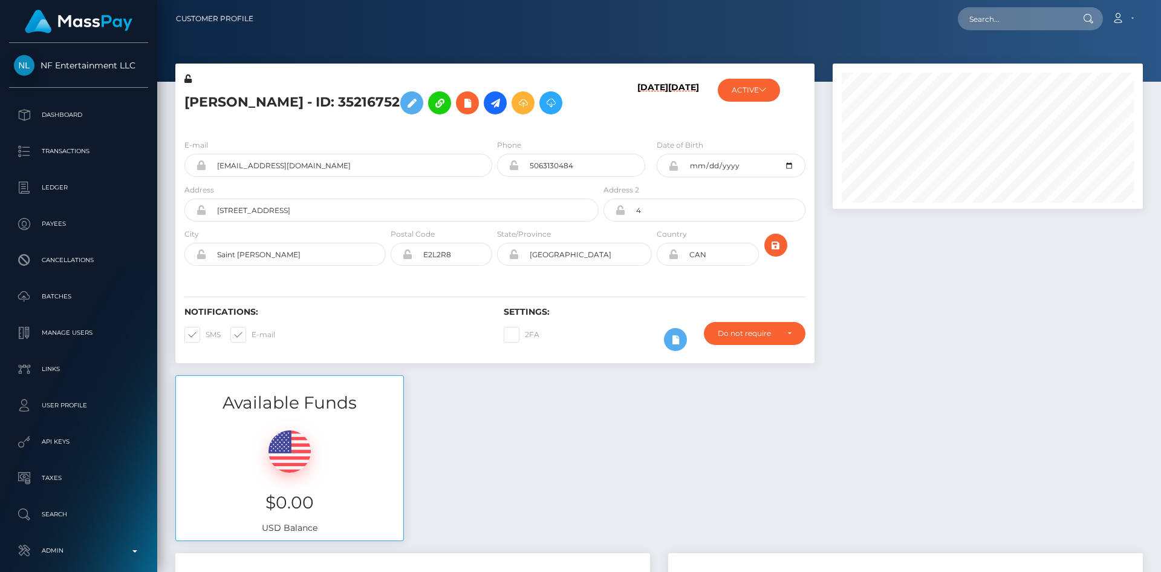  What do you see at coordinates (672, 234) in the screenshot?
I see `label: Country` at bounding box center [672, 234].